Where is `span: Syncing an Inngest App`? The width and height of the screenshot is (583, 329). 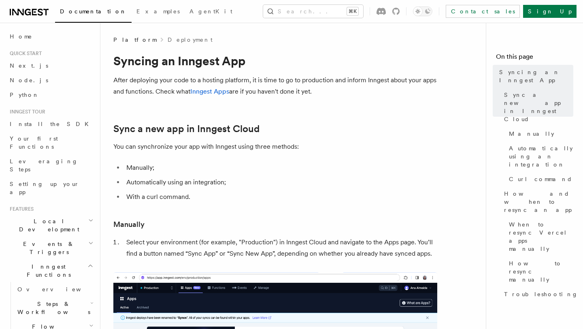
span: Syncing an Inngest App is located at coordinates (536, 76).